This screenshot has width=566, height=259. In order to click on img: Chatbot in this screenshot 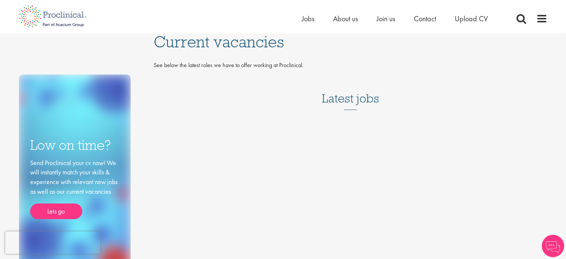, I will do `click(553, 246)`.